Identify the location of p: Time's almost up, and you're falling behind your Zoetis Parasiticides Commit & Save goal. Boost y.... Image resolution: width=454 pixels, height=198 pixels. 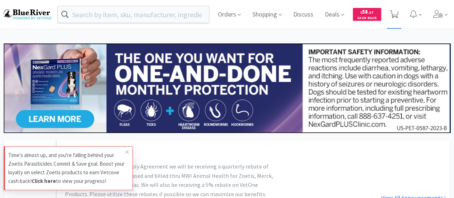
(67, 168).